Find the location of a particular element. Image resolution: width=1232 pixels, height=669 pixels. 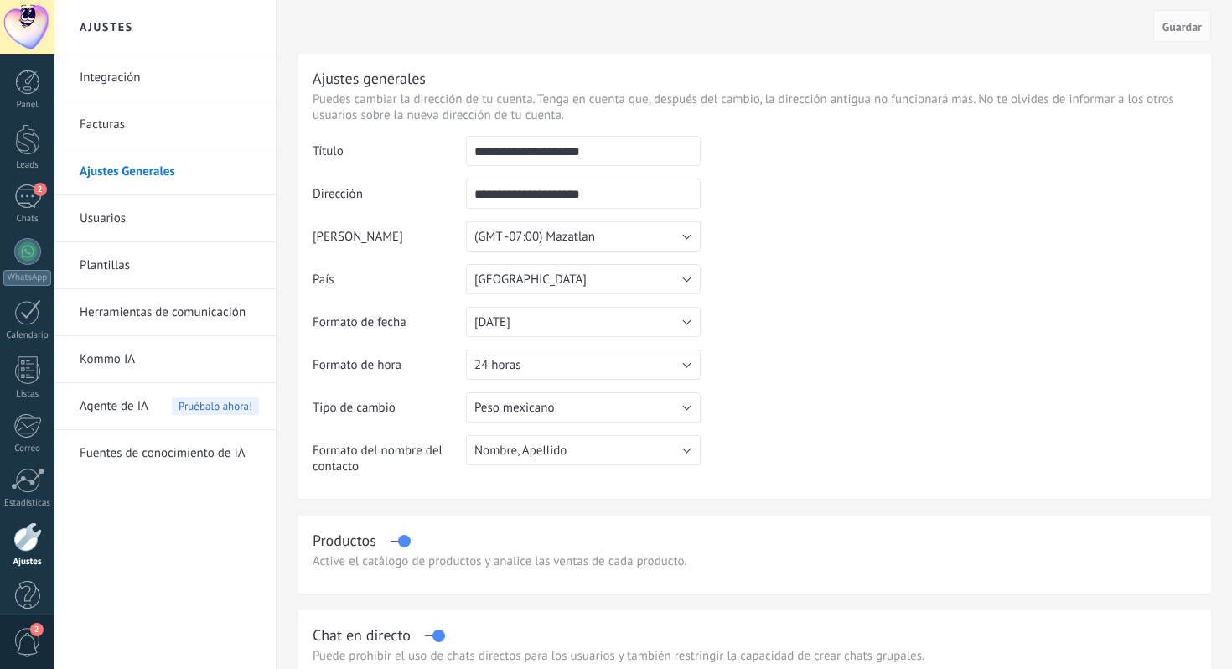

td: Formato de fecha is located at coordinates (389, 328).